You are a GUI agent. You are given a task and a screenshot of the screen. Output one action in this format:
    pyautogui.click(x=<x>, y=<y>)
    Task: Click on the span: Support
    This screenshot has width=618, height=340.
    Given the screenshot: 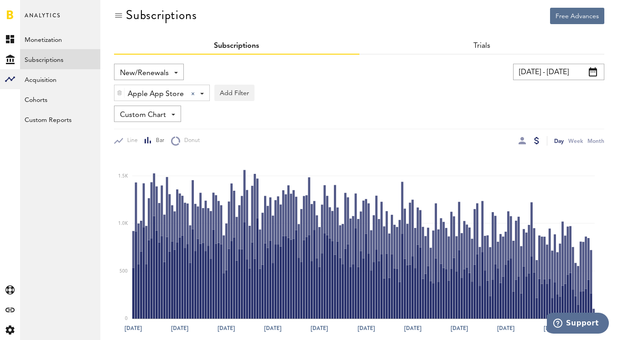 What is the action you would take?
    pyautogui.click(x=36, y=10)
    